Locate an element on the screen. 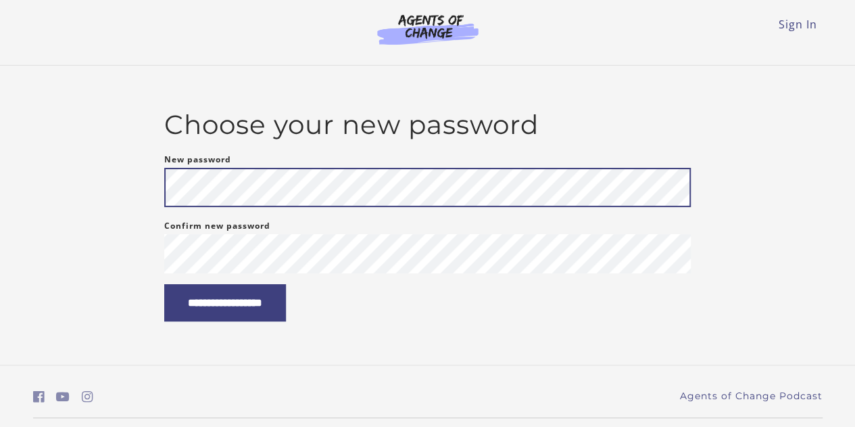 The image size is (855, 427). img: Agents of Change Logo is located at coordinates (428, 29).